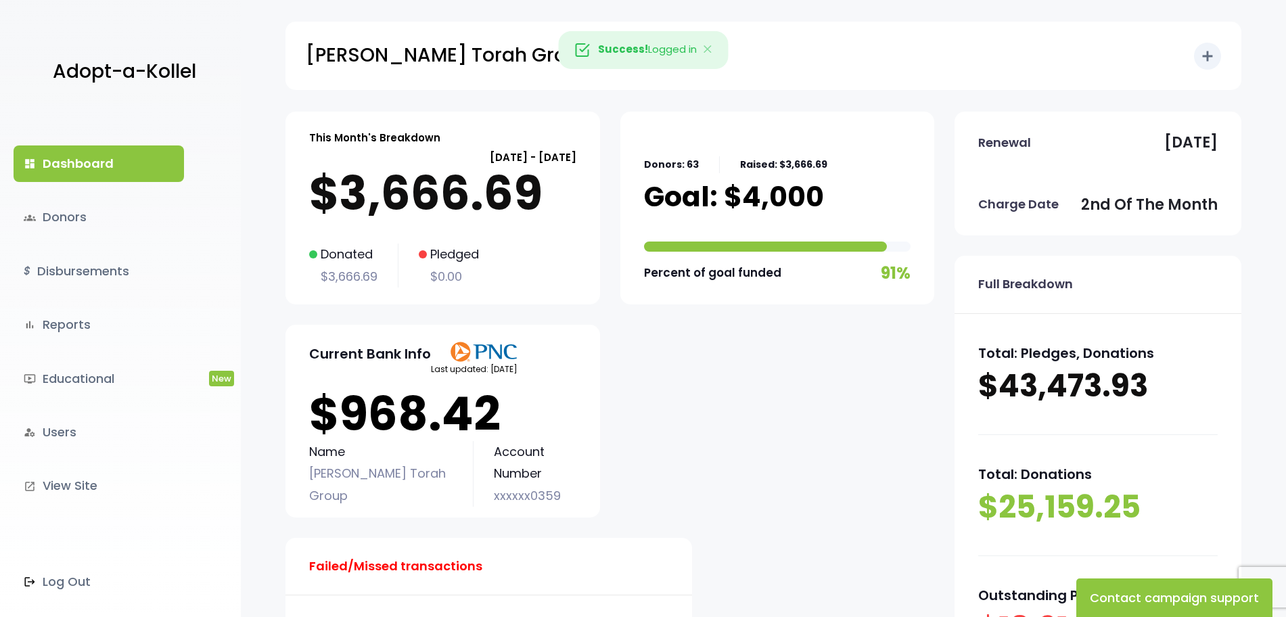 This screenshot has height=617, width=1286. I want to click on p: Failed/Missed transactions, so click(396, 566).